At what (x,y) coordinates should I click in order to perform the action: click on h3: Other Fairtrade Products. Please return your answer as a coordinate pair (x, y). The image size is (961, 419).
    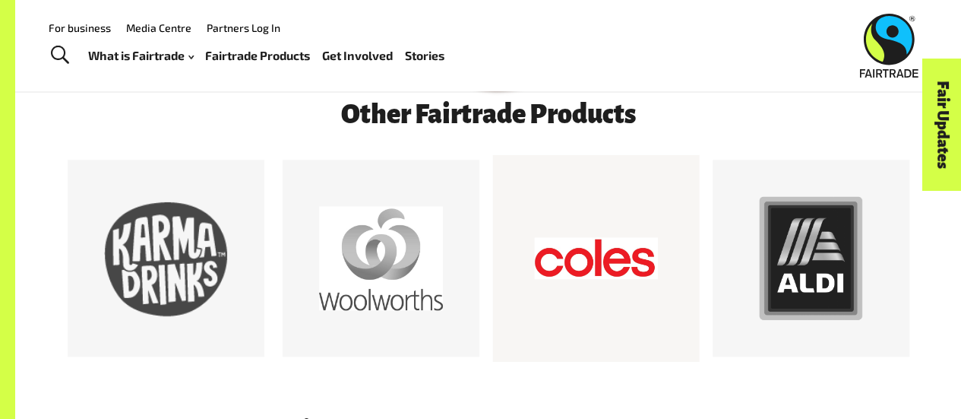
    Looking at the image, I should click on (488, 115).